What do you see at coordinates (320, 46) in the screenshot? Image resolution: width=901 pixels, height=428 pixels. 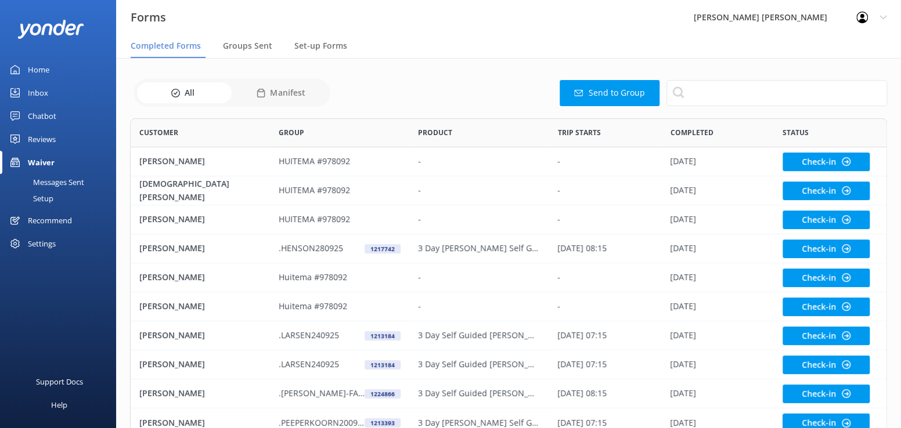 I see `span: Set-up Forms` at bounding box center [320, 46].